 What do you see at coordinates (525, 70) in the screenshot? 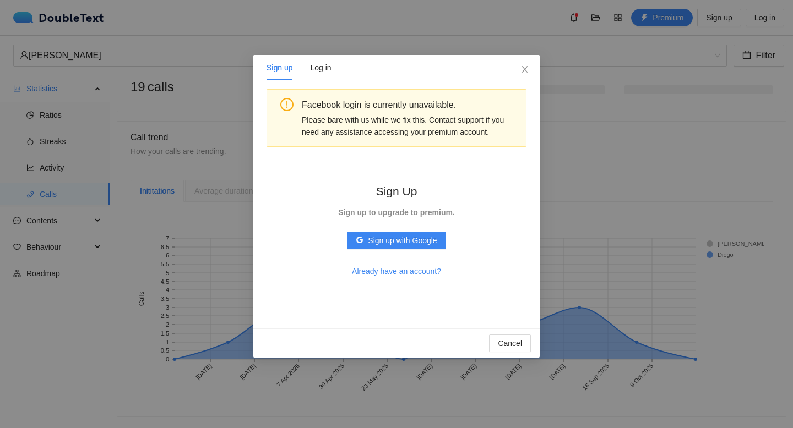
I see `button: Close` at bounding box center [525, 70].